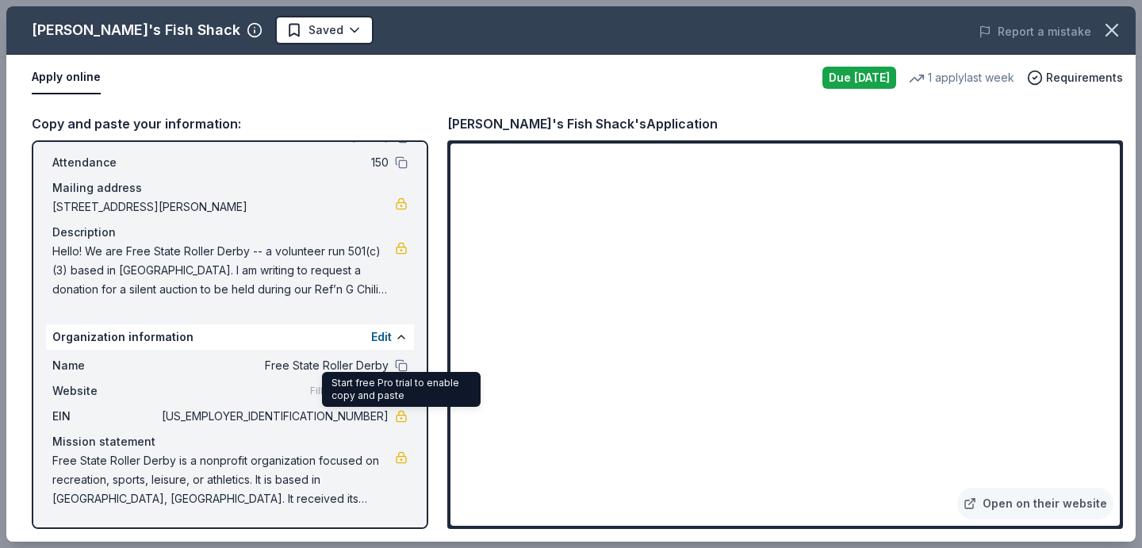 The image size is (1142, 548). What do you see at coordinates (230, 124) in the screenshot?
I see `div: Copy and paste your information:` at bounding box center [230, 124].